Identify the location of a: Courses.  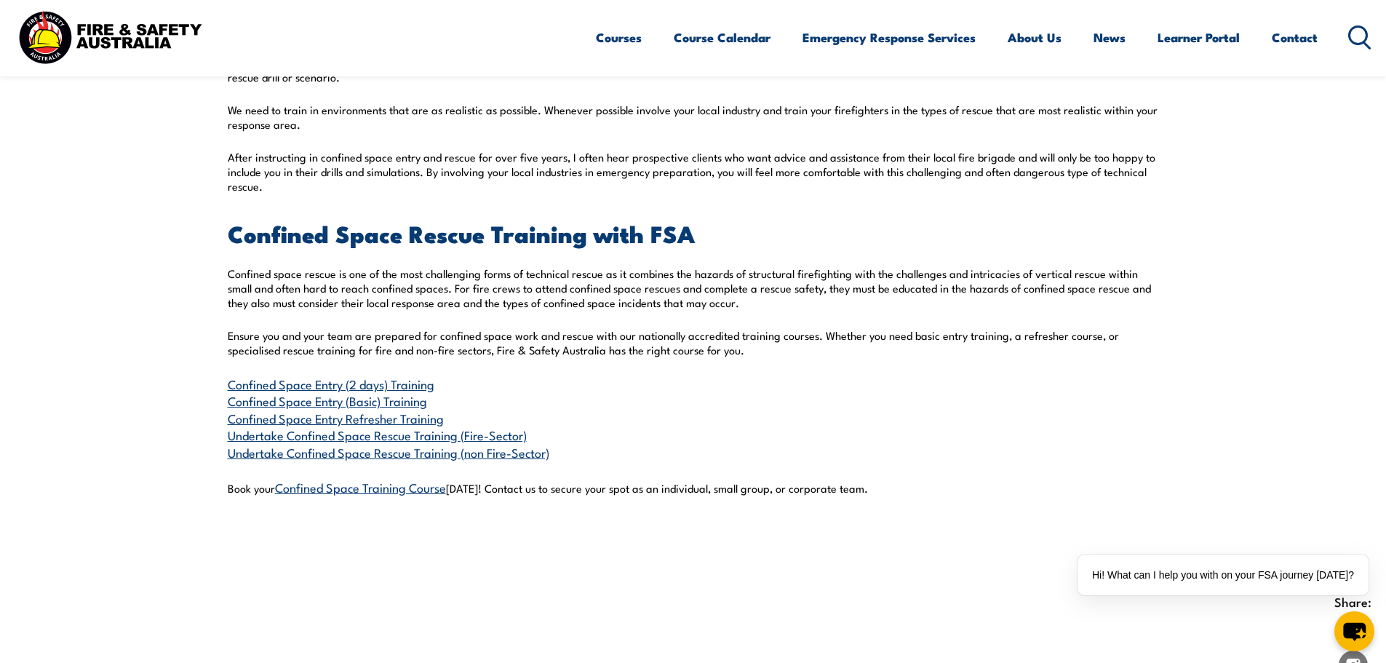
(618, 37).